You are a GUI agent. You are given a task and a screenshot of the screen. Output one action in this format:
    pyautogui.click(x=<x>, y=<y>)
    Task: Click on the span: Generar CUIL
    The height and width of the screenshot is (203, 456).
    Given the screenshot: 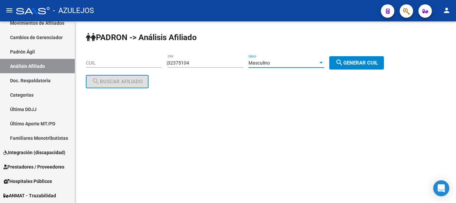 What is the action you would take?
    pyautogui.click(x=356, y=63)
    